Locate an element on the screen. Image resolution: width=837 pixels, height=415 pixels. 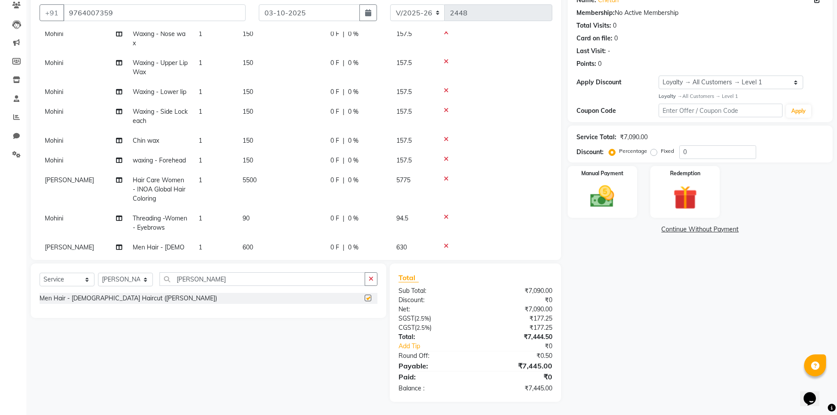
div: Points: is located at coordinates (586, 64).